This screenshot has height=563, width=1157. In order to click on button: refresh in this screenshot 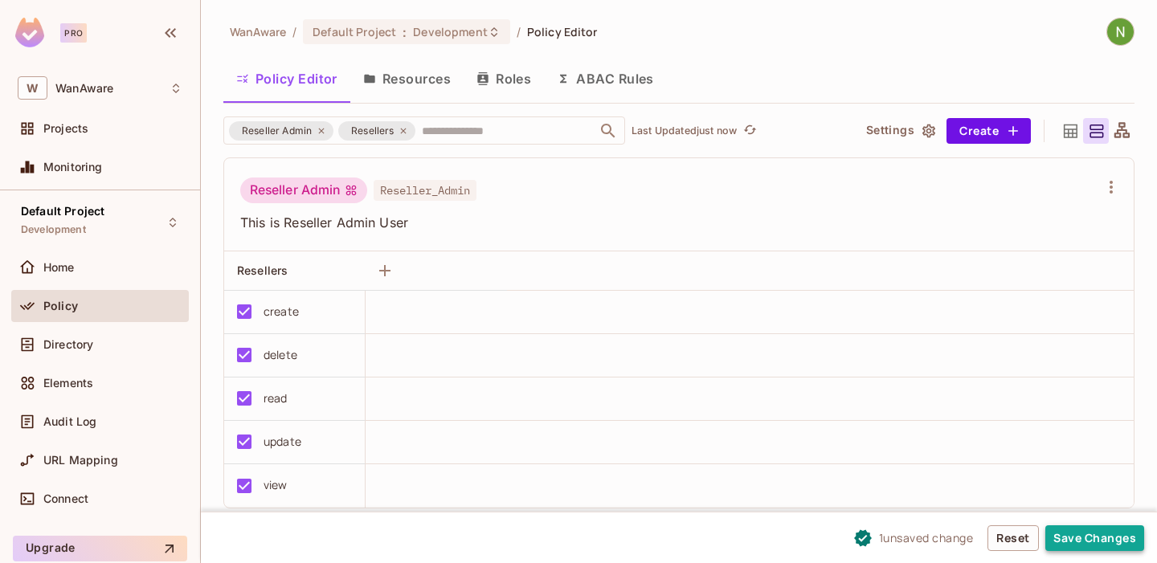, I will do `click(749, 131)`.